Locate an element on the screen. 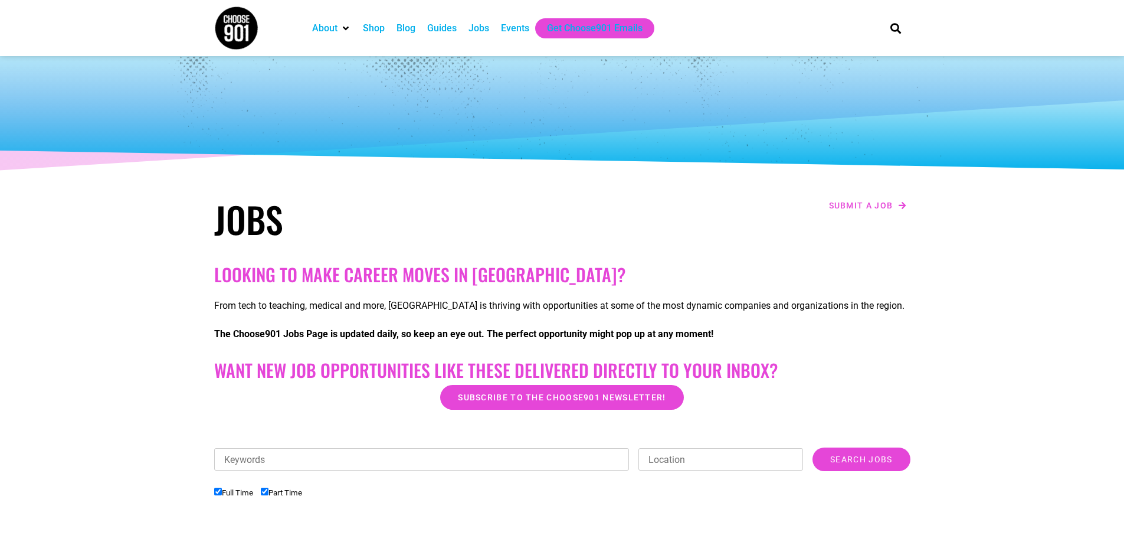 This screenshot has height=558, width=1124. a: Subscribe to the Choose901 newsletter! is located at coordinates (562, 397).